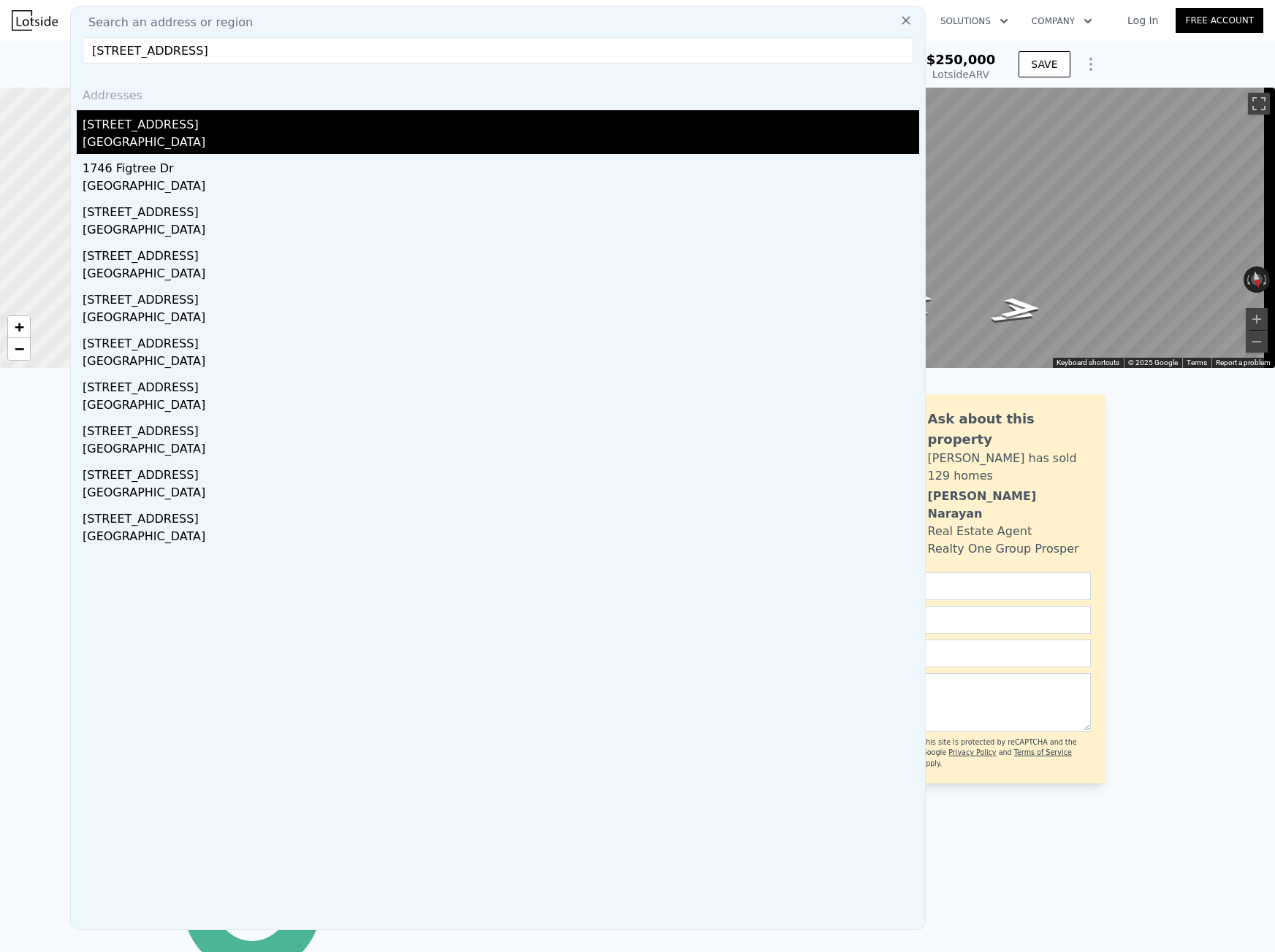  I want to click on div: Street View, so click(971, 227).